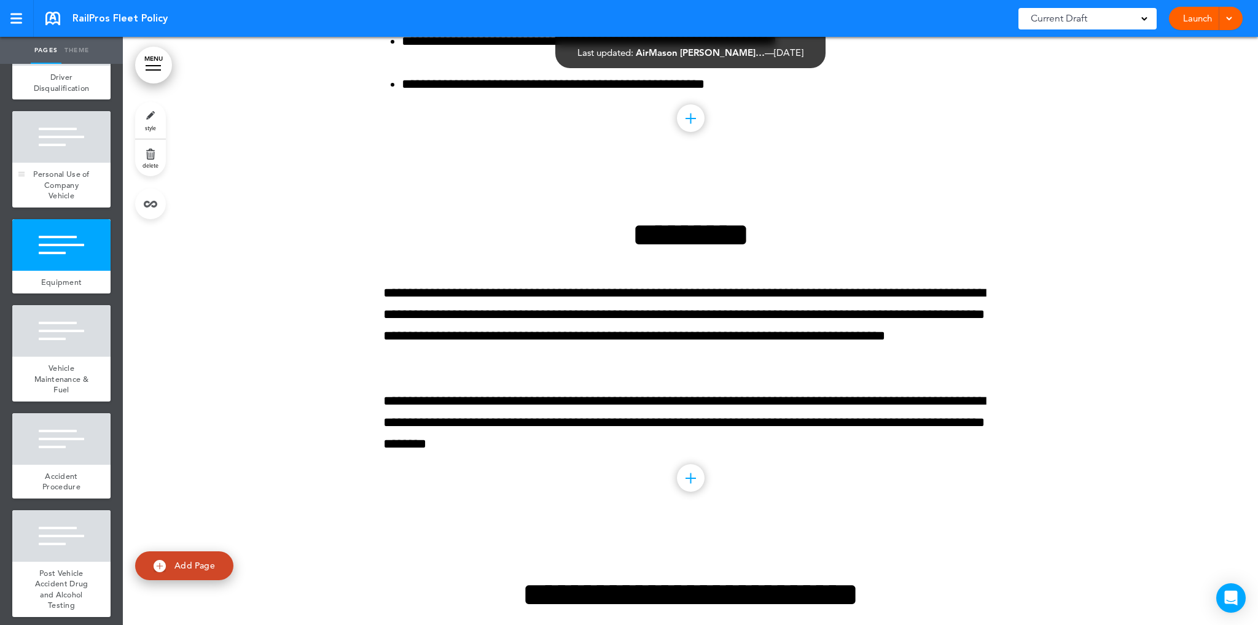 This screenshot has width=1258, height=625. Describe the element at coordinates (61, 185) in the screenshot. I see `span: Personal Use of Company Vehicle` at that location.